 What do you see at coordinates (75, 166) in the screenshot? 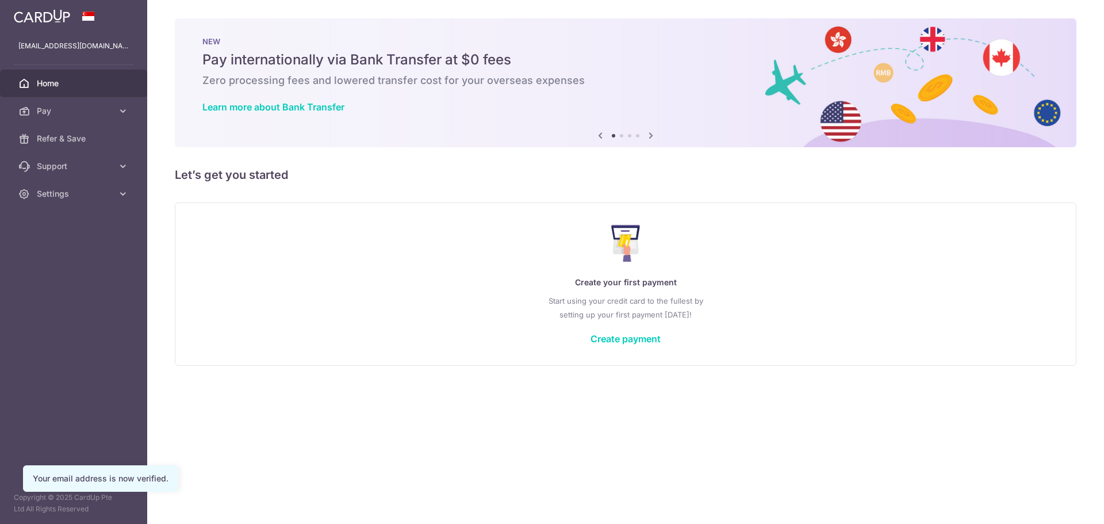
I see `span: Support` at bounding box center [75, 166].